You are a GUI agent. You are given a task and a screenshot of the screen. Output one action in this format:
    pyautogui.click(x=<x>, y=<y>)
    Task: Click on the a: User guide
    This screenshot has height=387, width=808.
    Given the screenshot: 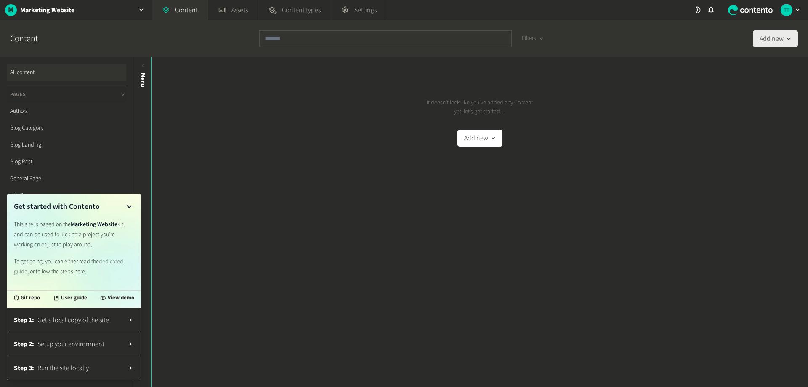 What is the action you would take?
    pyautogui.click(x=70, y=298)
    